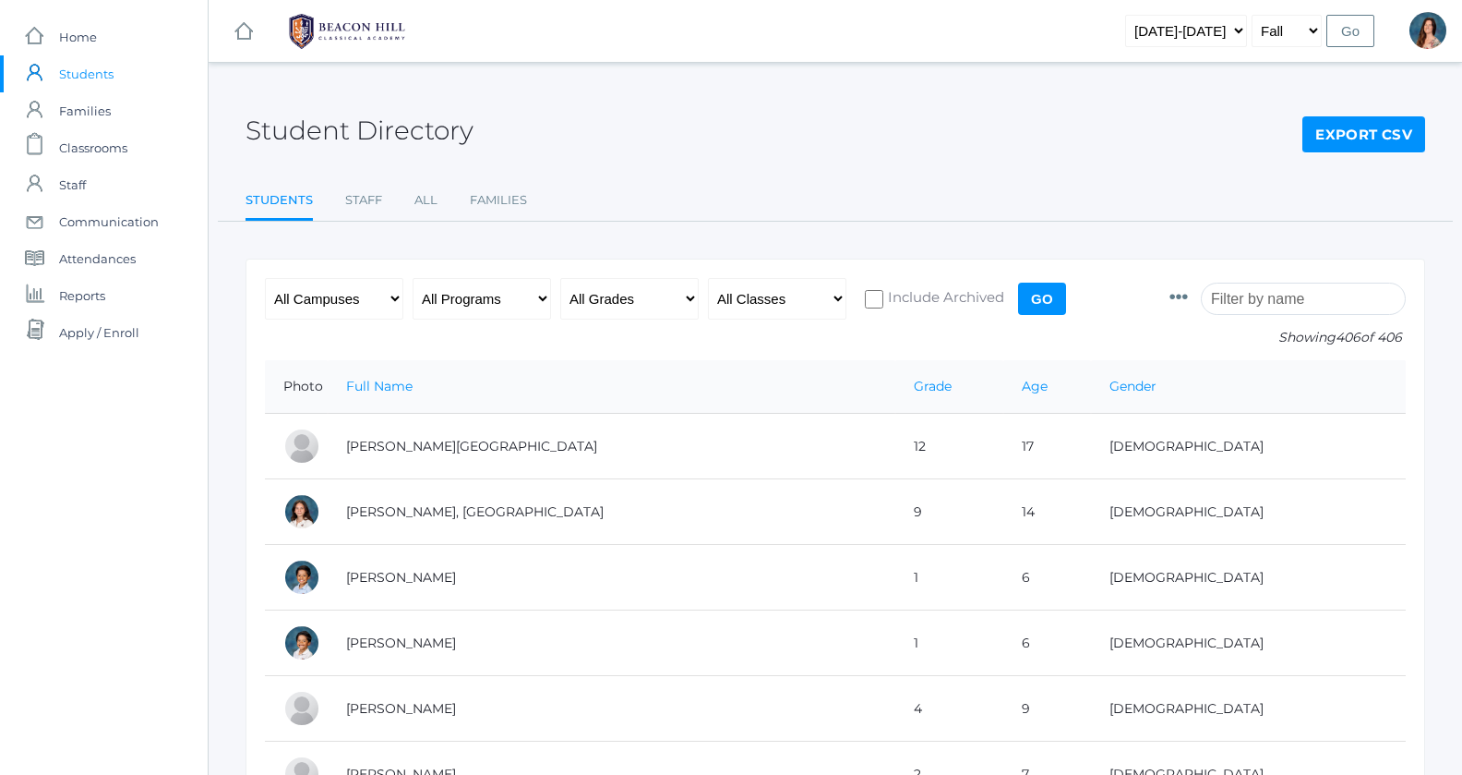  I want to click on span: 406, so click(1348, 337).